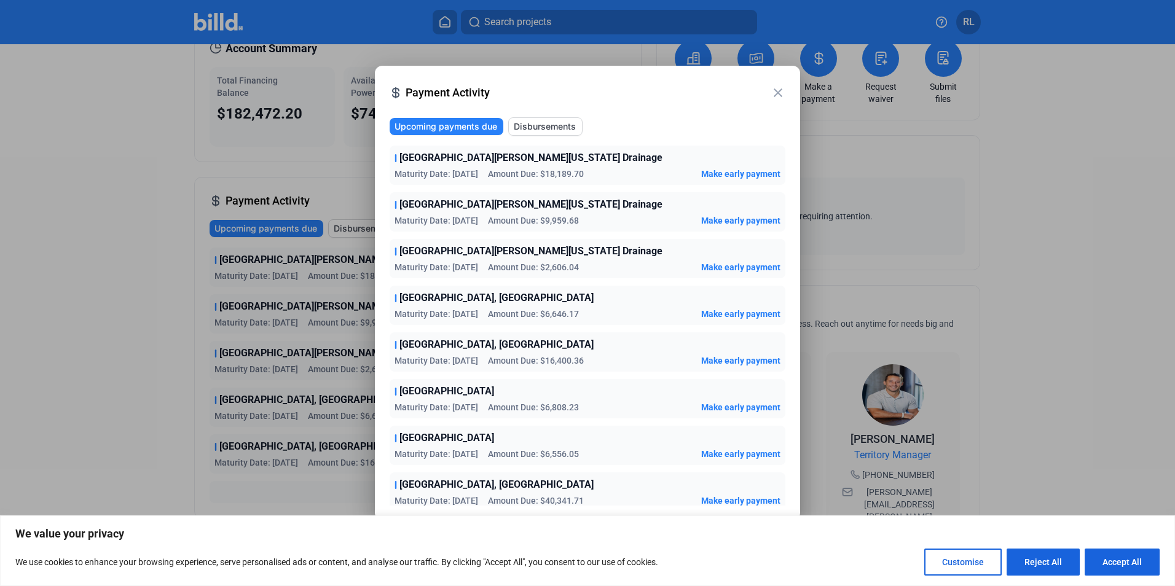 The height and width of the screenshot is (586, 1175). I want to click on span: Disbursements, so click(545, 127).